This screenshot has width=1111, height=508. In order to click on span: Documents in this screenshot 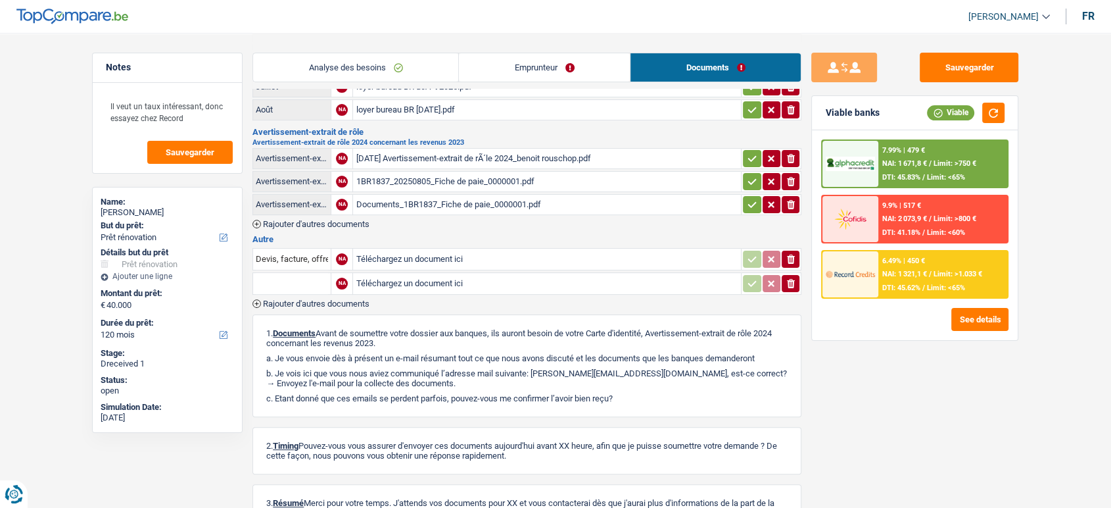, I will do `click(294, 333)`.